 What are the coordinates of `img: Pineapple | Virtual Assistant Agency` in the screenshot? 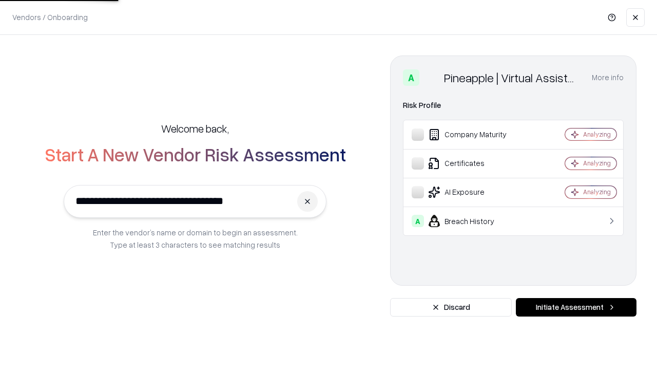 It's located at (432, 78).